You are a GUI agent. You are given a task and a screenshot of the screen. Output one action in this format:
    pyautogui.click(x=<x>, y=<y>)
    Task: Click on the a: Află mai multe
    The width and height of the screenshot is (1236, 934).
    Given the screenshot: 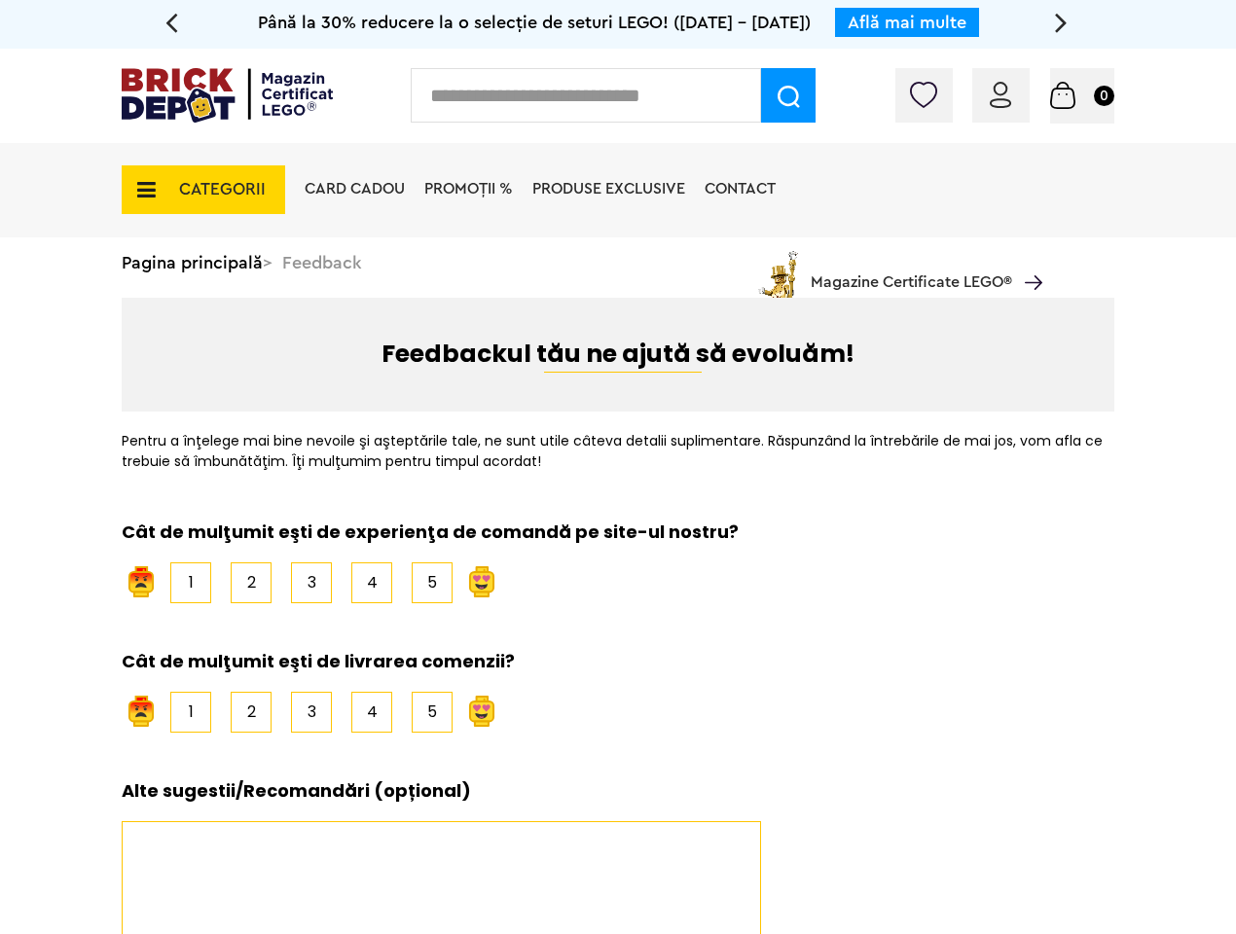 What is the action you would take?
    pyautogui.click(x=907, y=22)
    